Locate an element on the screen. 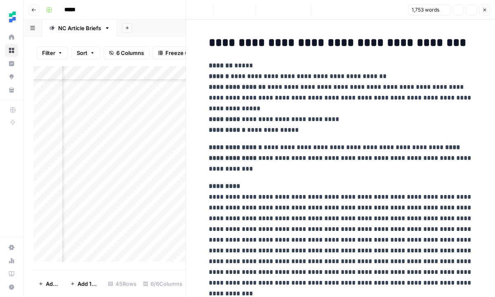  span: Sort is located at coordinates (82, 53).